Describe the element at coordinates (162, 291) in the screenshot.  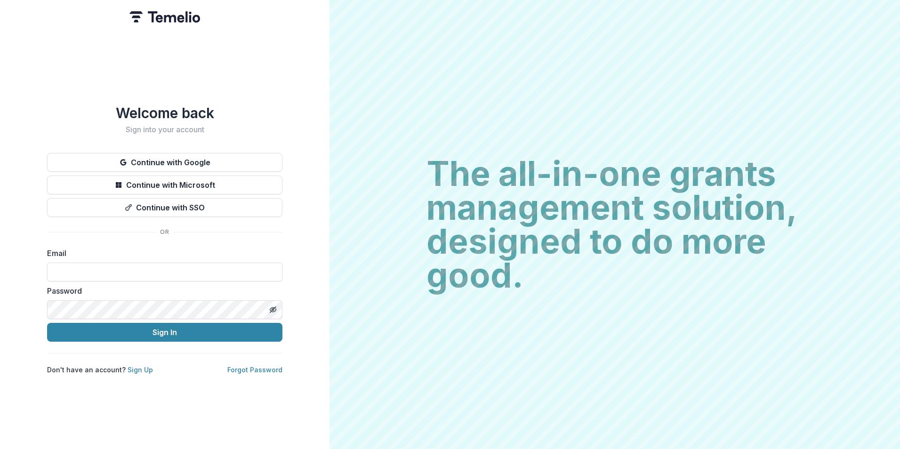
I see `label: Password` at that location.